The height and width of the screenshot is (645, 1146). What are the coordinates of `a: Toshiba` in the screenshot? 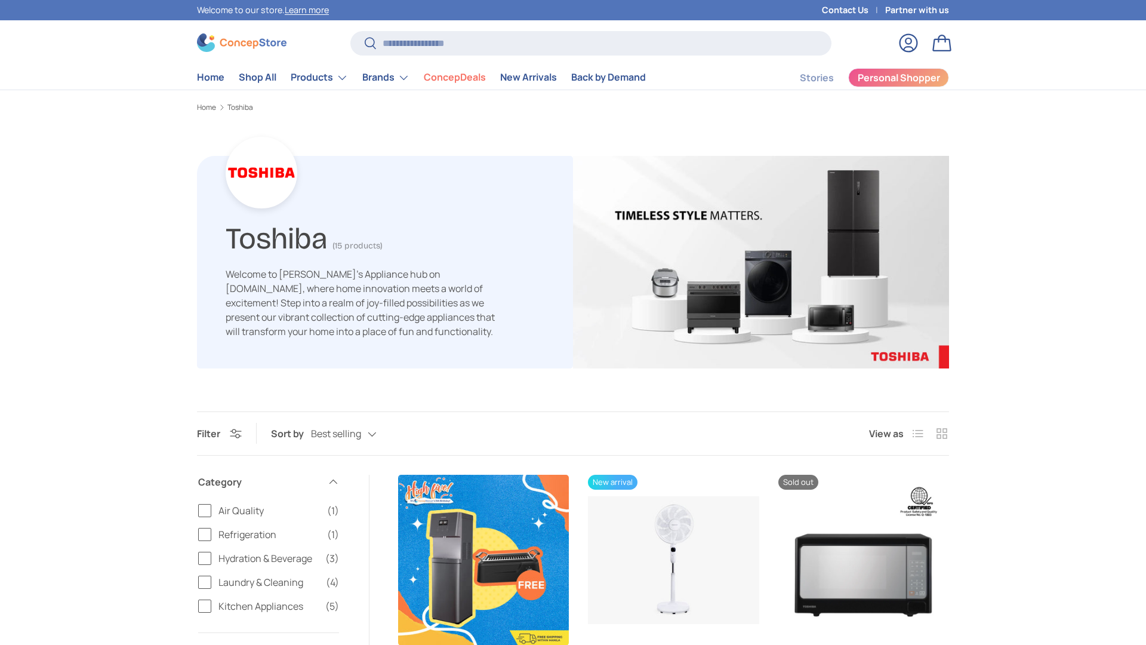 It's located at (240, 107).